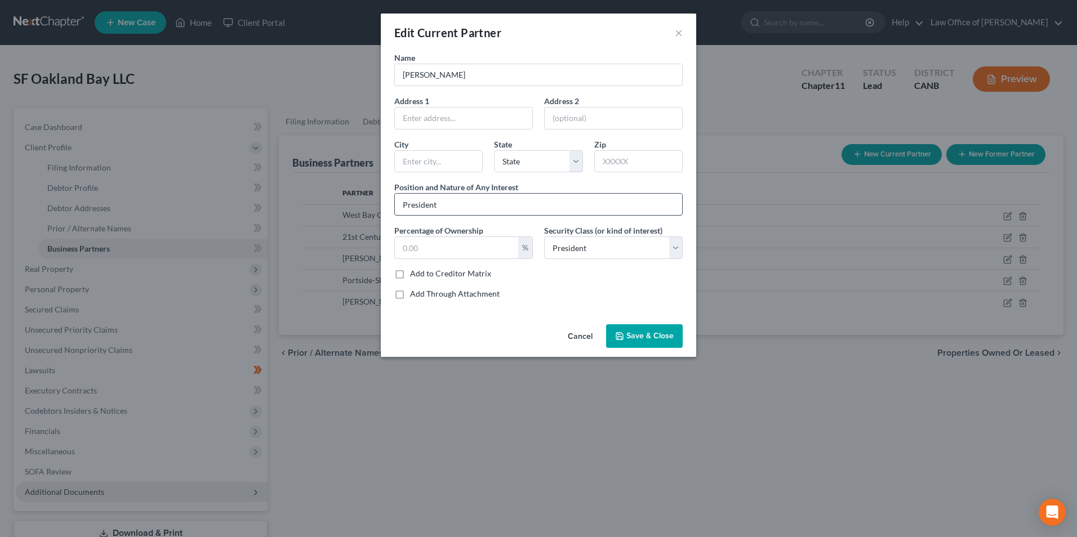 The height and width of the screenshot is (537, 1077). What do you see at coordinates (580, 337) in the screenshot?
I see `button: Cancel` at bounding box center [580, 337].